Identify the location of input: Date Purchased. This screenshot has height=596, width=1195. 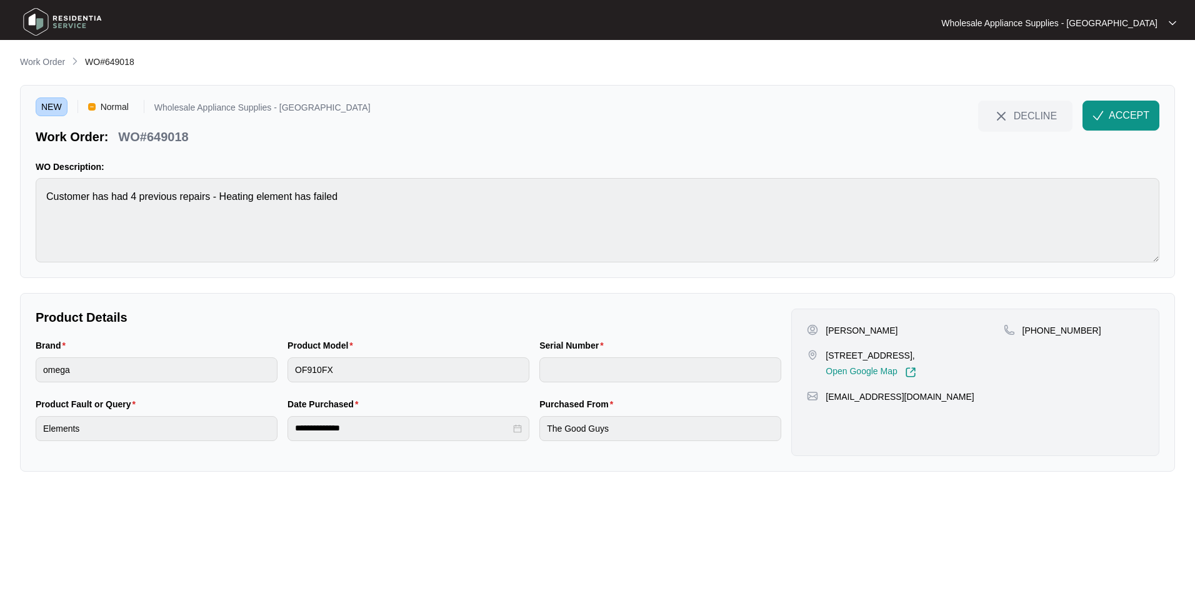
(402, 428).